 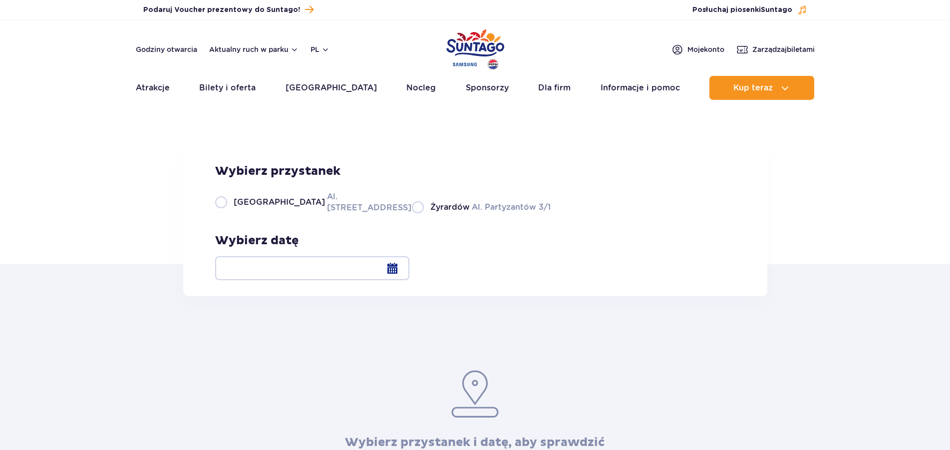 What do you see at coordinates (554, 88) in the screenshot?
I see `a: Dla firm` at bounding box center [554, 88].